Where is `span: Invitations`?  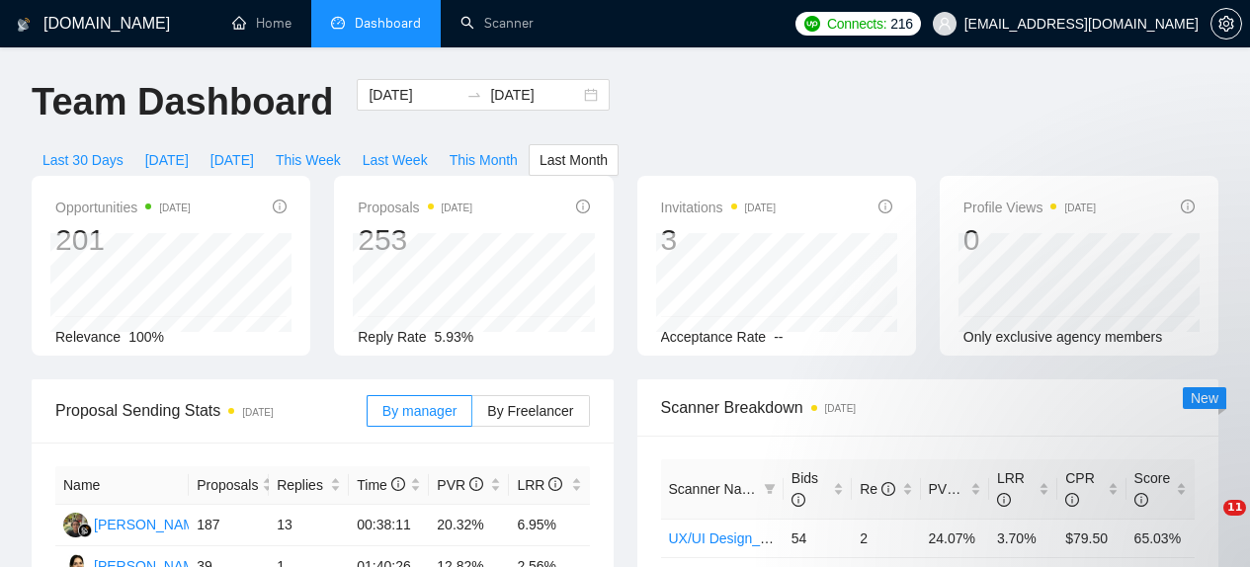
span: Invitations is located at coordinates (719, 208).